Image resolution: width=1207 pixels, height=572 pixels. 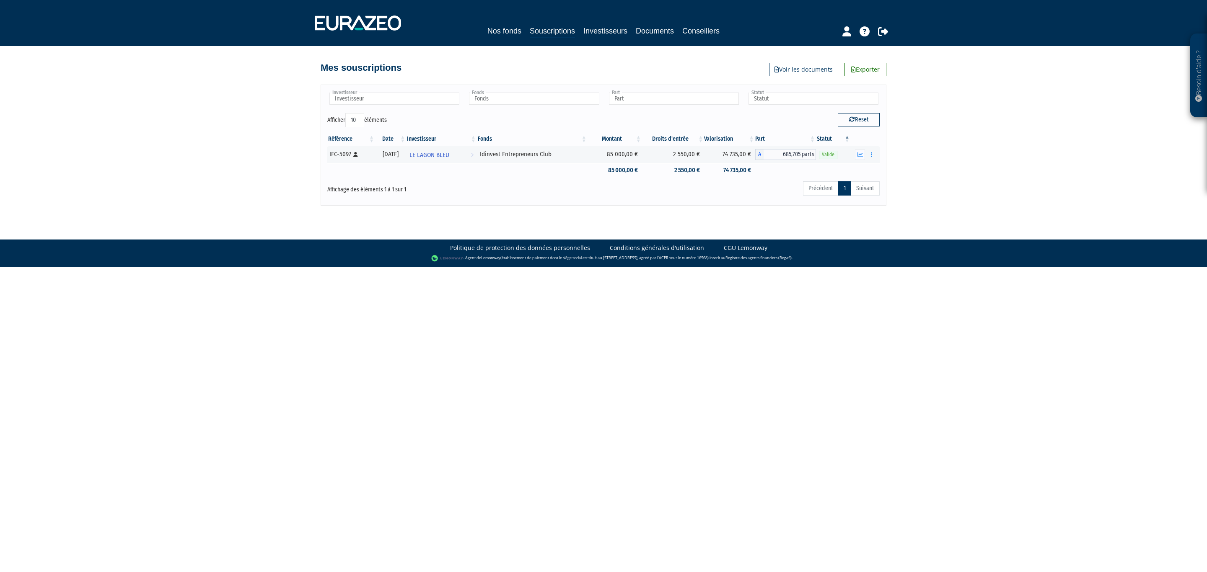 I want to click on a: Conseillers, so click(x=701, y=31).